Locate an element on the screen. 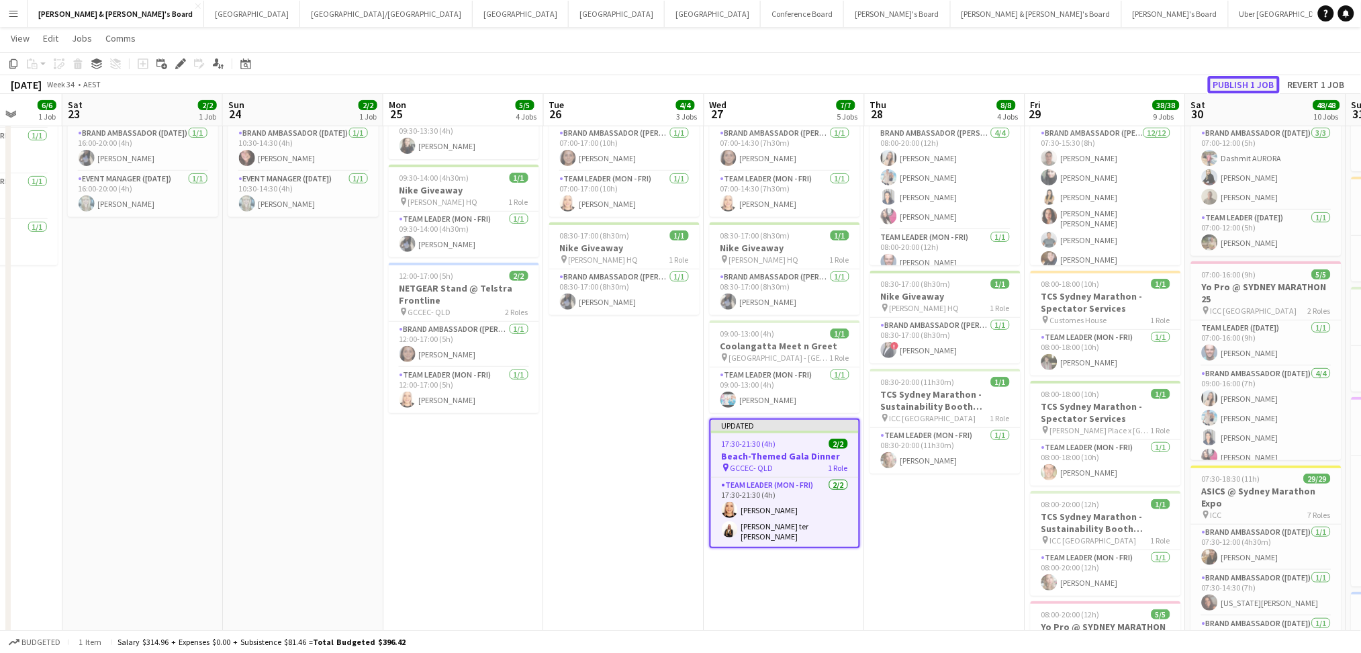 This screenshot has width=1361, height=653. span: Jobs is located at coordinates (82, 38).